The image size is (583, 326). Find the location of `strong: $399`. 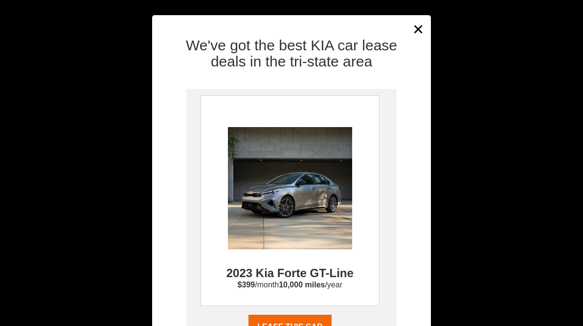

strong: $399 is located at coordinates (247, 285).